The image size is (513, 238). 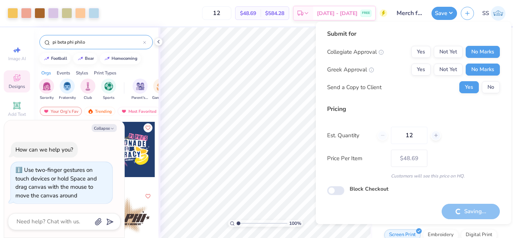 I want to click on span: Designs, so click(x=17, y=86).